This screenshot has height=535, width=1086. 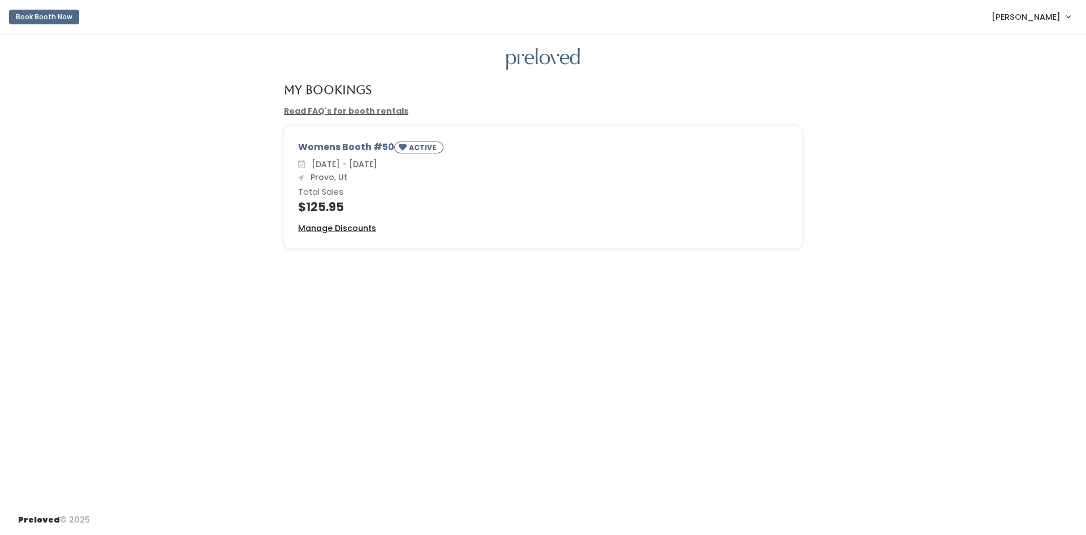 I want to click on a: Manage Discounts, so click(x=337, y=228).